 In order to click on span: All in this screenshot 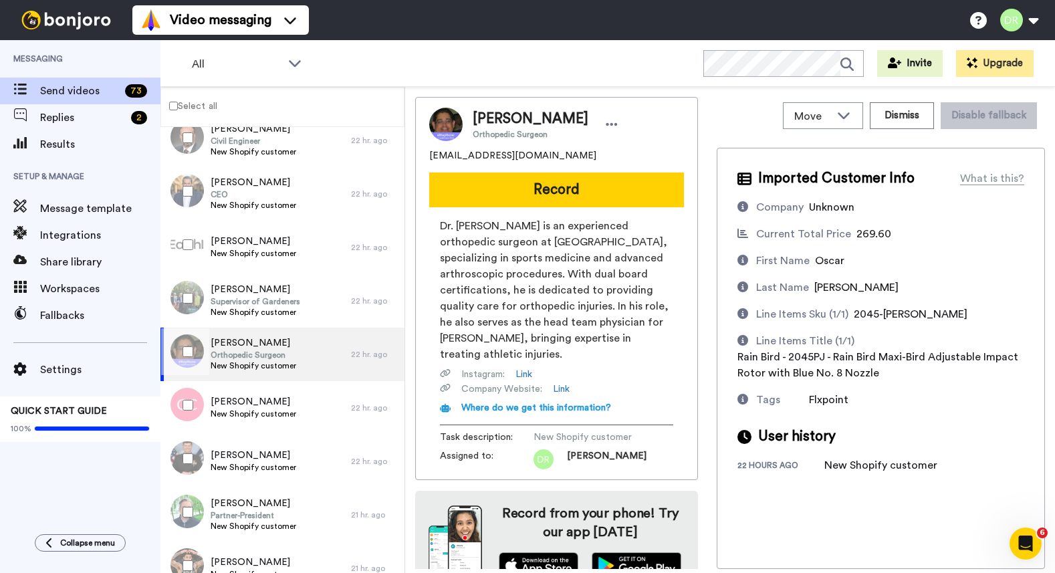, I will do `click(237, 64)`.